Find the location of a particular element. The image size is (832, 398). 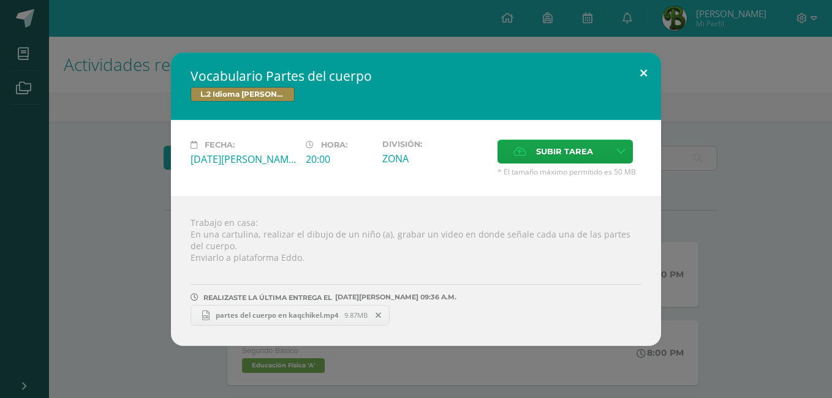

a: partes del cuerpo en kaqchikel.mp4 9.87MB is located at coordinates (290, 315).